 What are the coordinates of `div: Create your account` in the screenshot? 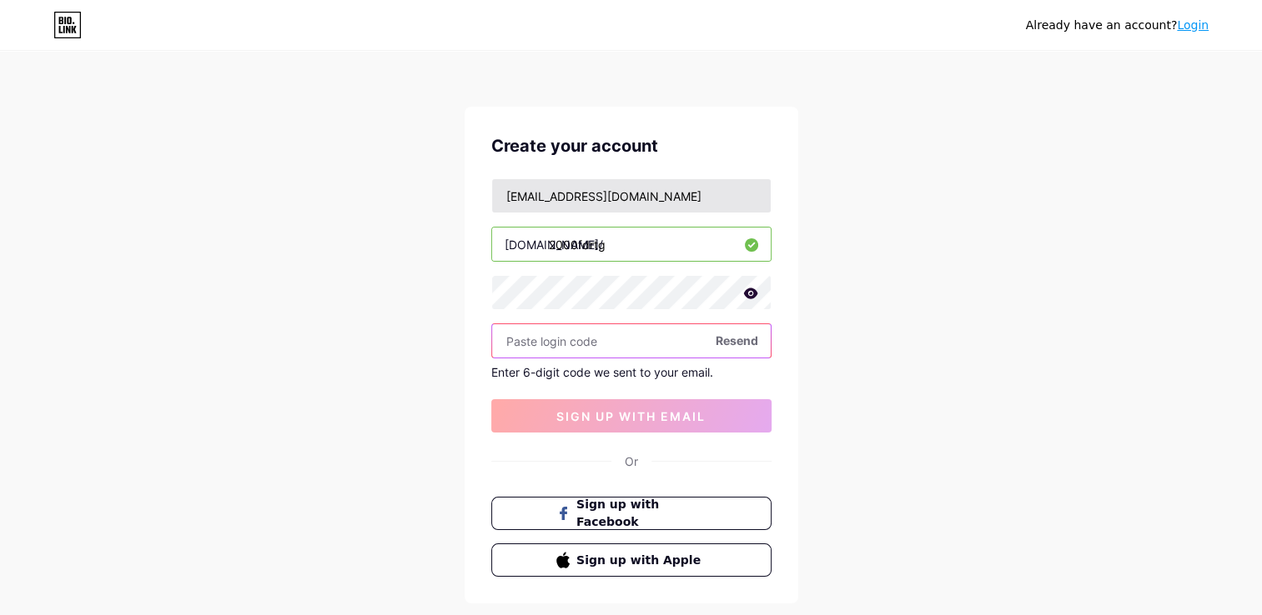 It's located at (631, 146).